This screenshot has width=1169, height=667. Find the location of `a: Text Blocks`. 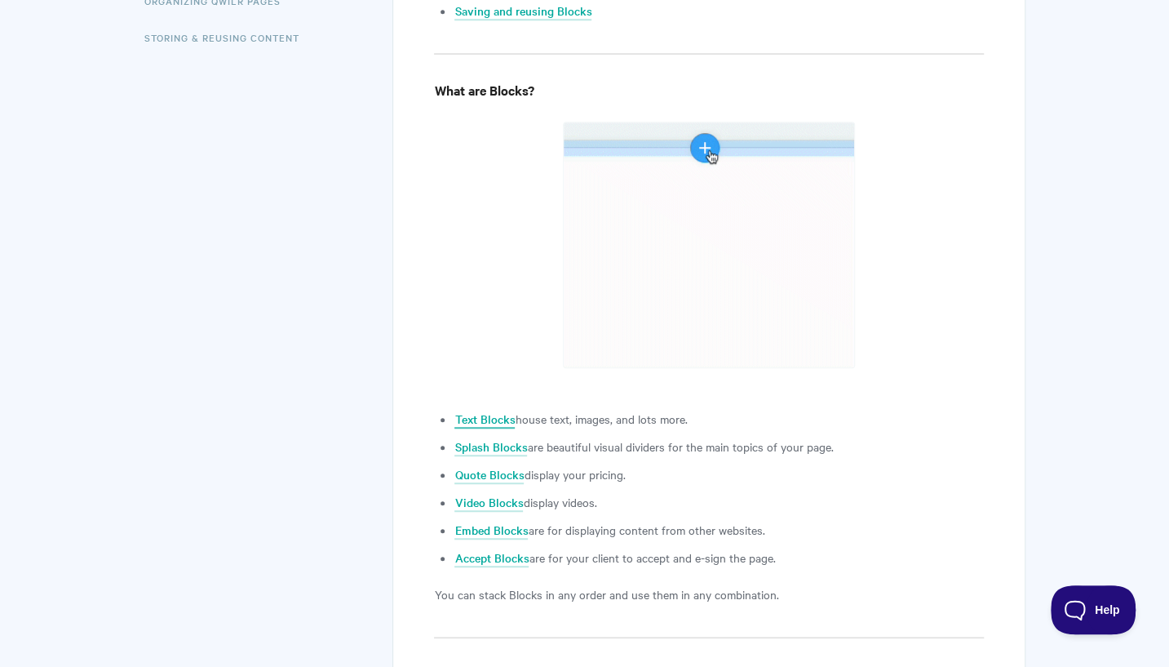

a: Text Blocks is located at coordinates (485, 419).